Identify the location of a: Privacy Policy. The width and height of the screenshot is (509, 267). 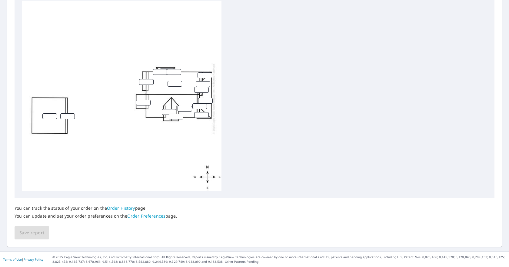
(33, 259).